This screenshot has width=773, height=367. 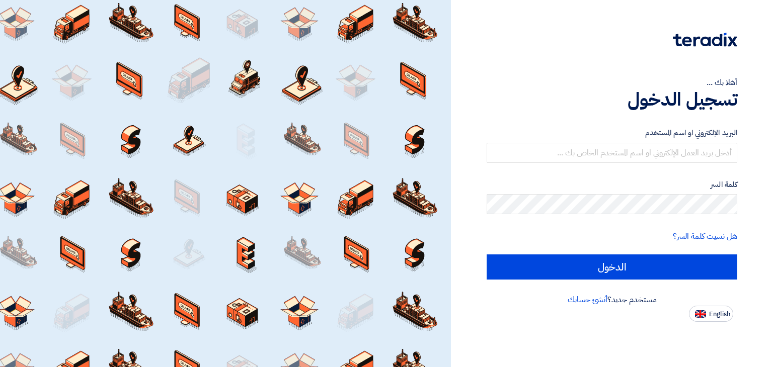 I want to click on input: الدخول, so click(x=612, y=267).